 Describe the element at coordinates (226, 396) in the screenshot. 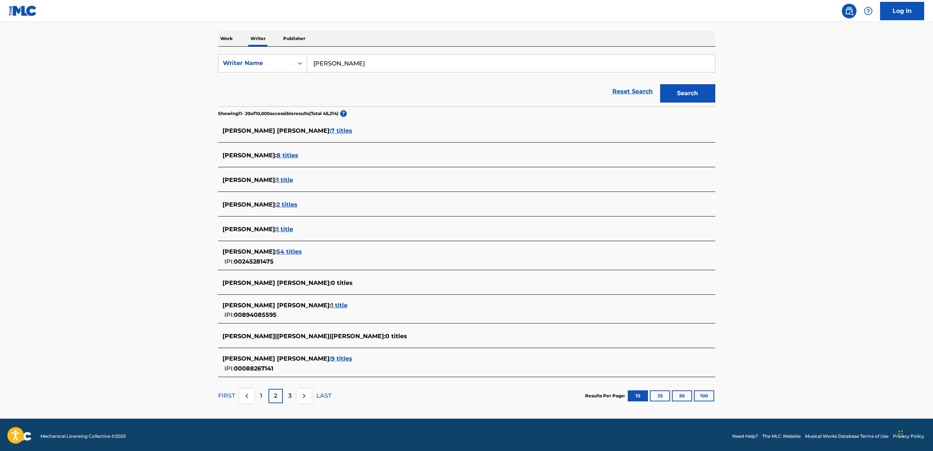

I see `p: FIRST` at that location.